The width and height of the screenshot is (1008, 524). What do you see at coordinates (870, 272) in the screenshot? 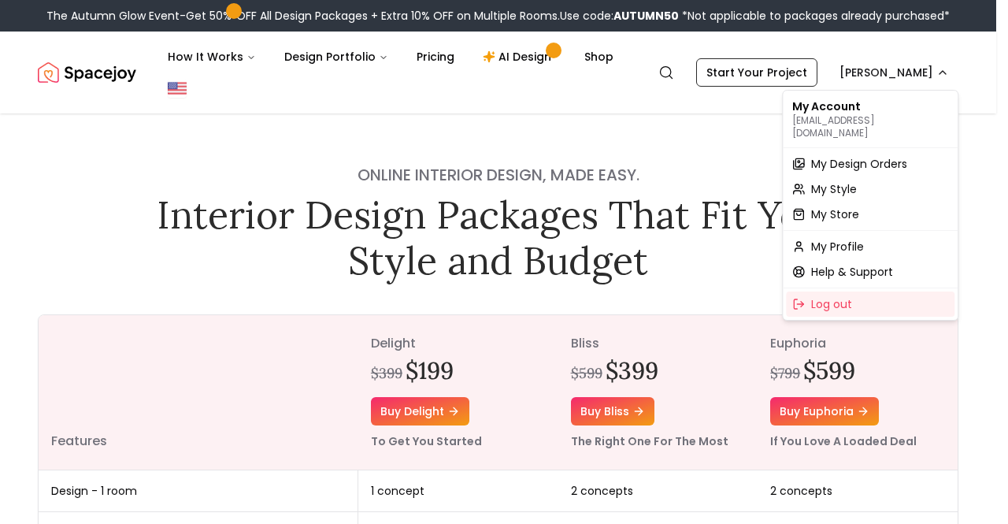
I see `a: Help & Support` at bounding box center [870, 272].